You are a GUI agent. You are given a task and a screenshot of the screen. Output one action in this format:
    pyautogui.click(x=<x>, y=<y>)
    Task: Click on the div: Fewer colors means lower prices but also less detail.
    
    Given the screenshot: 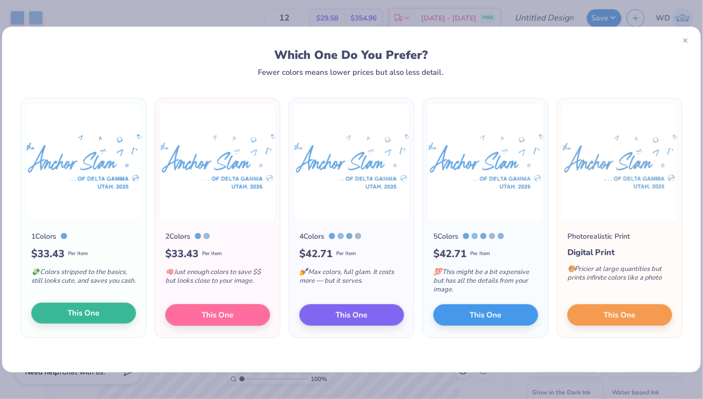 What is the action you would take?
    pyautogui.click(x=350, y=72)
    